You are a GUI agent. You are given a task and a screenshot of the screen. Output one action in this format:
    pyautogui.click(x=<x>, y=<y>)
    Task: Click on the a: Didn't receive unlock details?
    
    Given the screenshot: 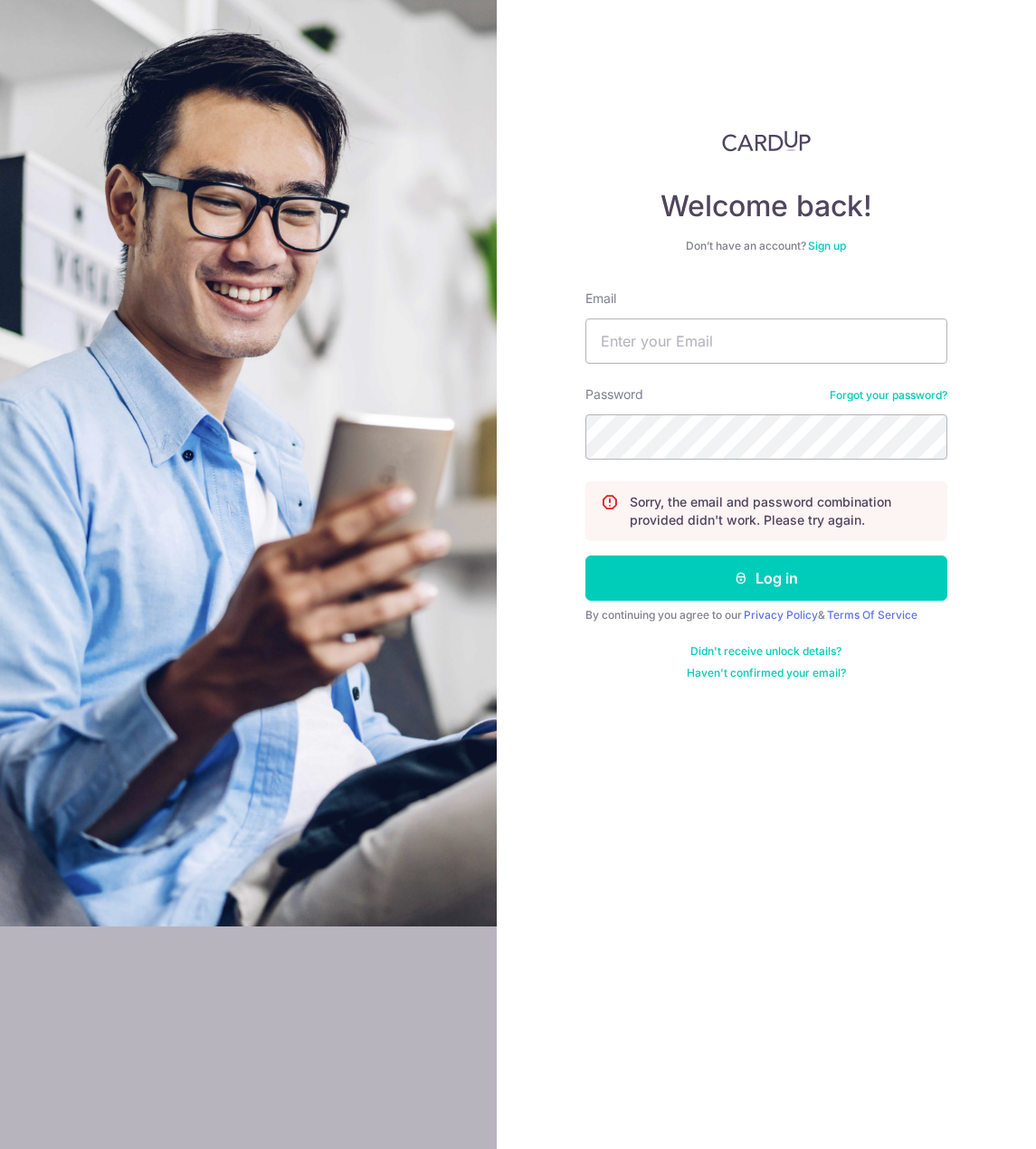 What is the action you would take?
    pyautogui.click(x=765, y=652)
    